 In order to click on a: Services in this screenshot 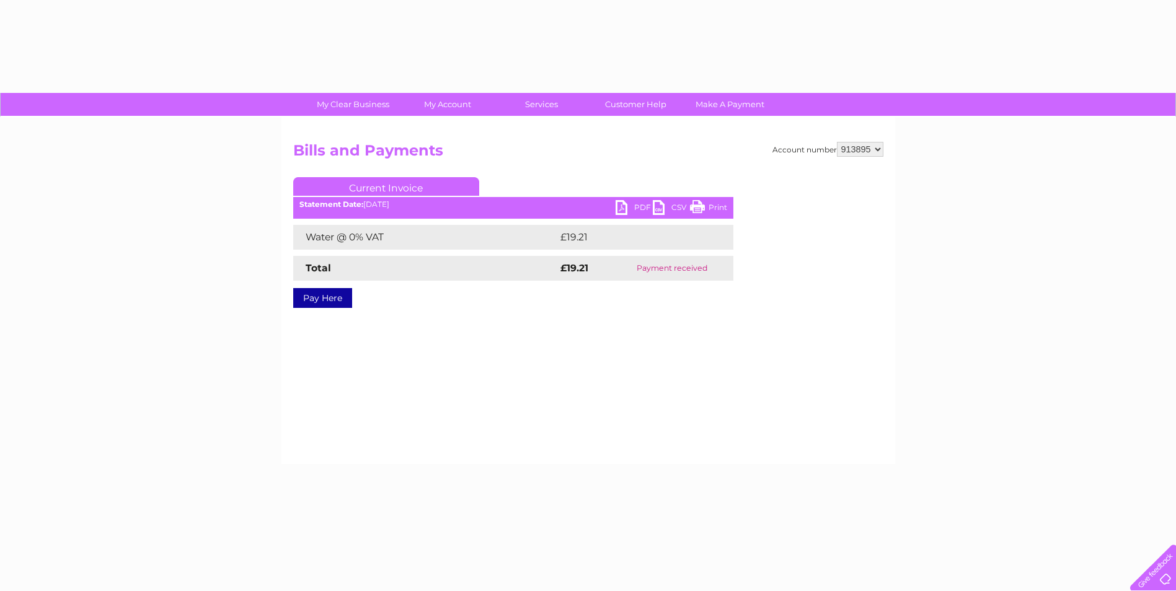, I will do `click(541, 104)`.